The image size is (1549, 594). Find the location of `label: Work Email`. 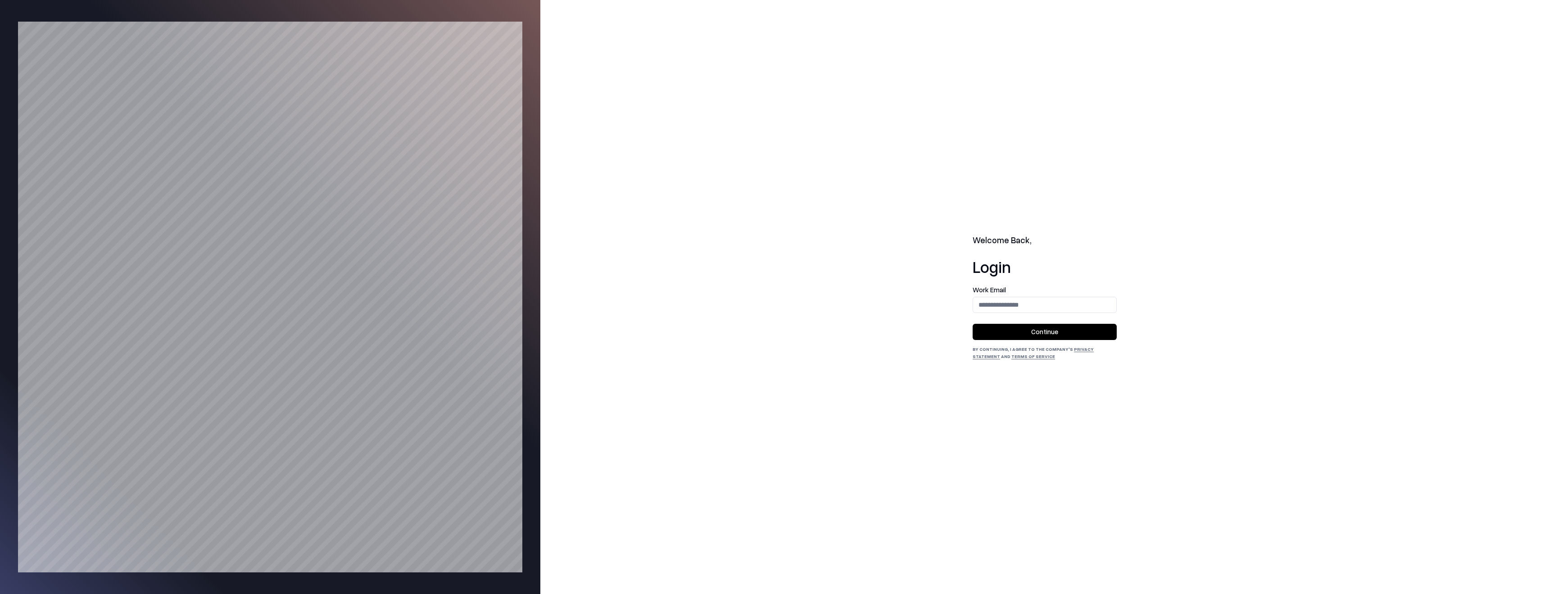

label: Work Email is located at coordinates (1045, 290).